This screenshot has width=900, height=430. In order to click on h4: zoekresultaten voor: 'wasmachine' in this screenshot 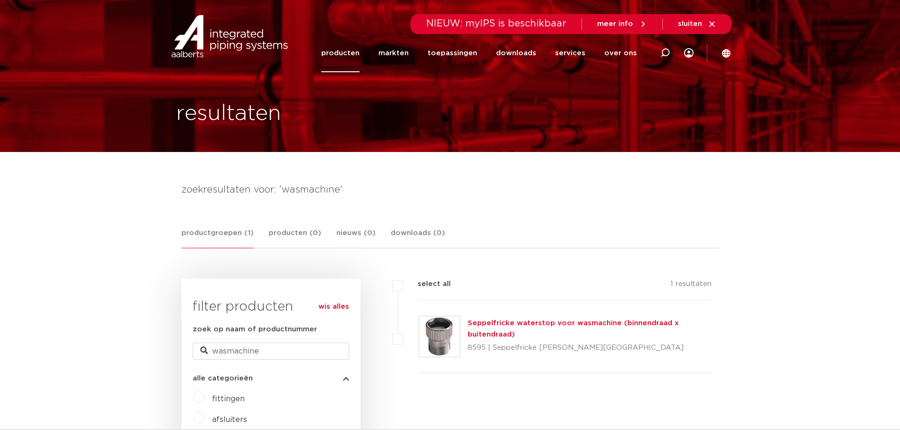, I will do `click(450, 190)`.